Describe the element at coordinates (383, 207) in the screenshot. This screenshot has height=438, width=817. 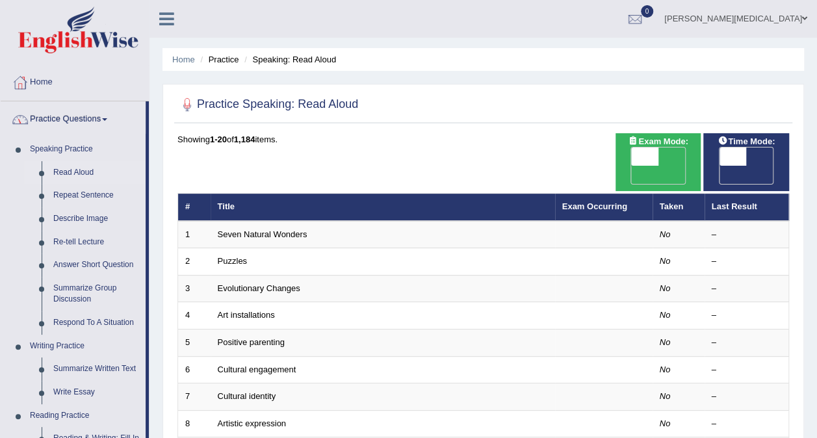
I see `th: Title` at that location.